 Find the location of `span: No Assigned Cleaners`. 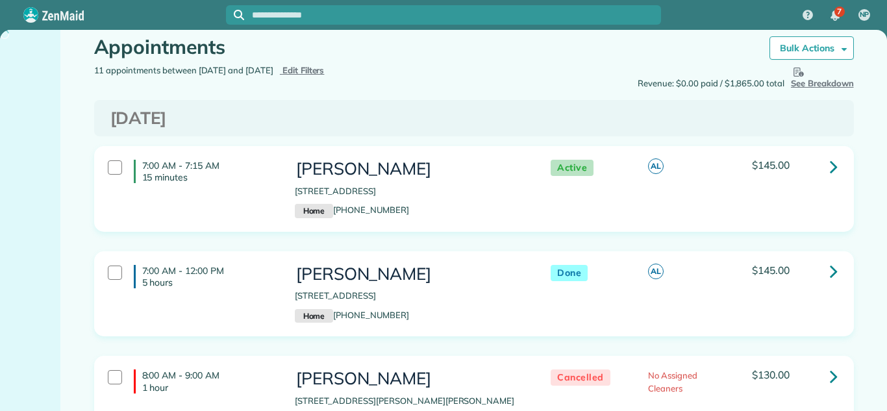

span: No Assigned Cleaners is located at coordinates (673, 382).